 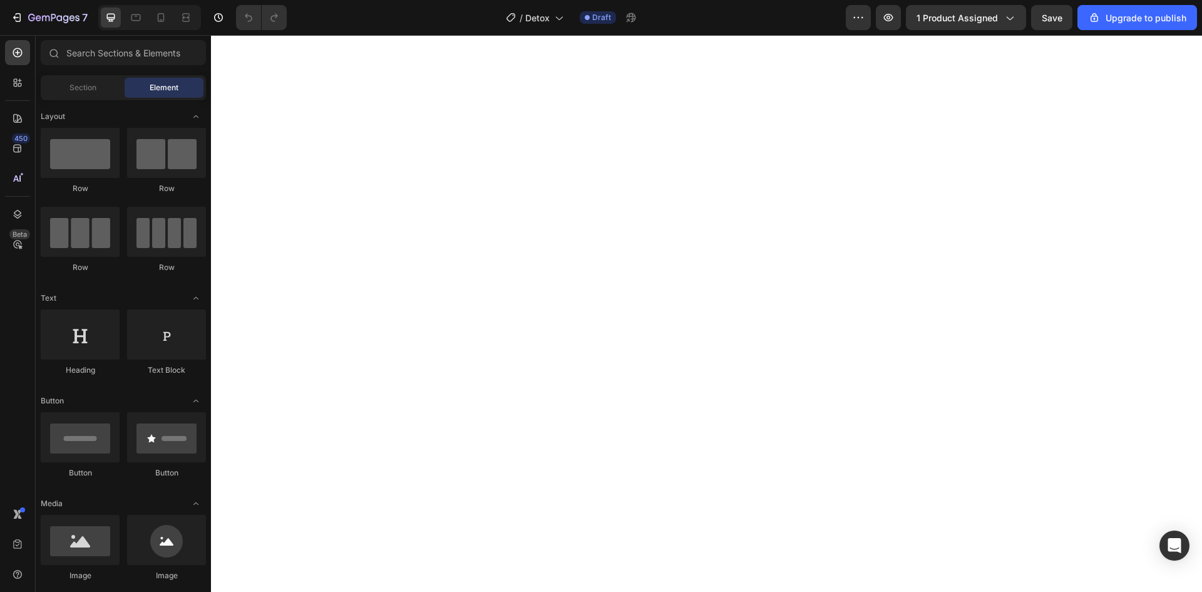 I want to click on div: Upgrade to publish, so click(x=1137, y=18).